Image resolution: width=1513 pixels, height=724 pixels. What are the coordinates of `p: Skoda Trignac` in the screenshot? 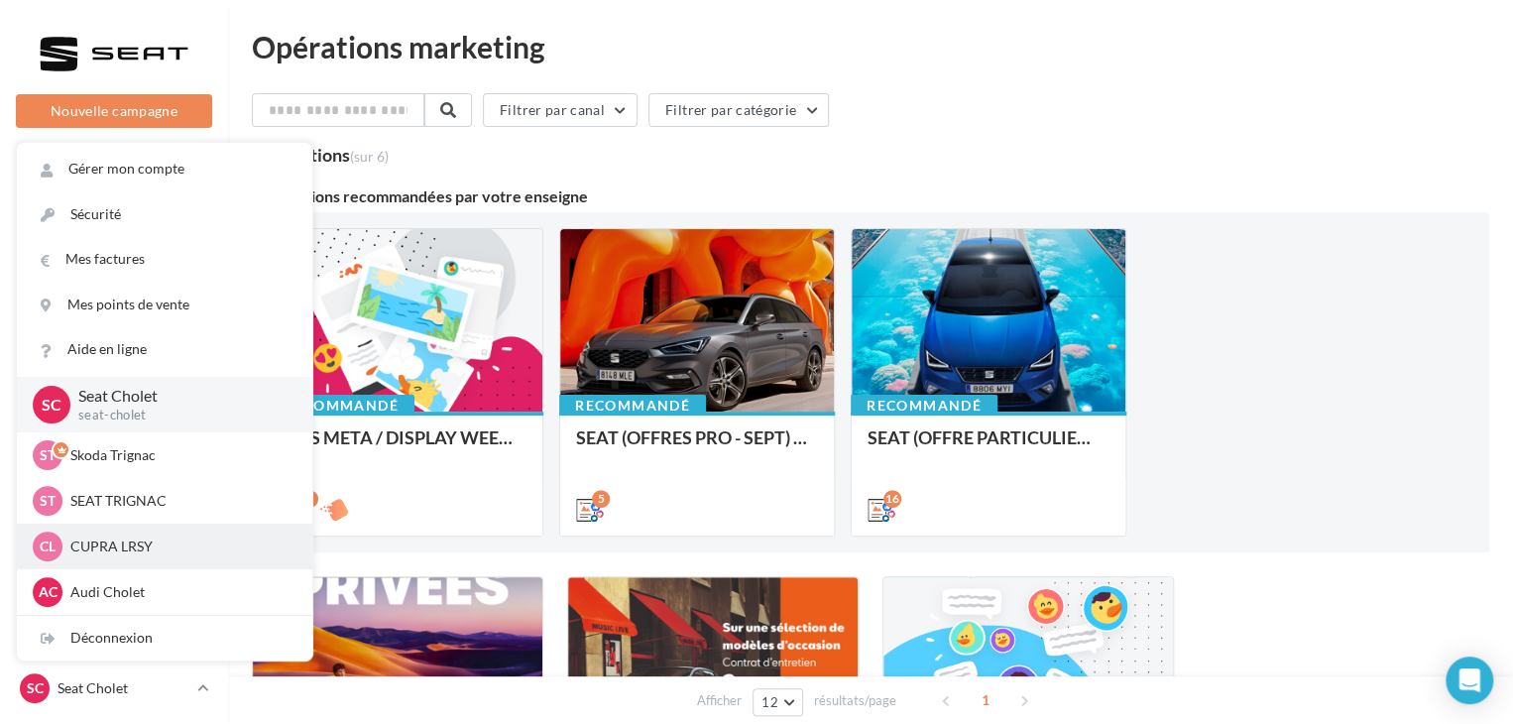 It's located at (179, 455).